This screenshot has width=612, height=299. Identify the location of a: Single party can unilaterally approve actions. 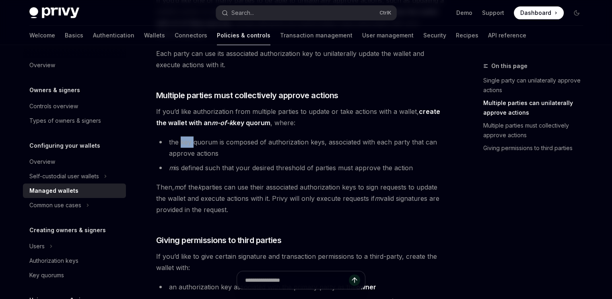
(537, 85).